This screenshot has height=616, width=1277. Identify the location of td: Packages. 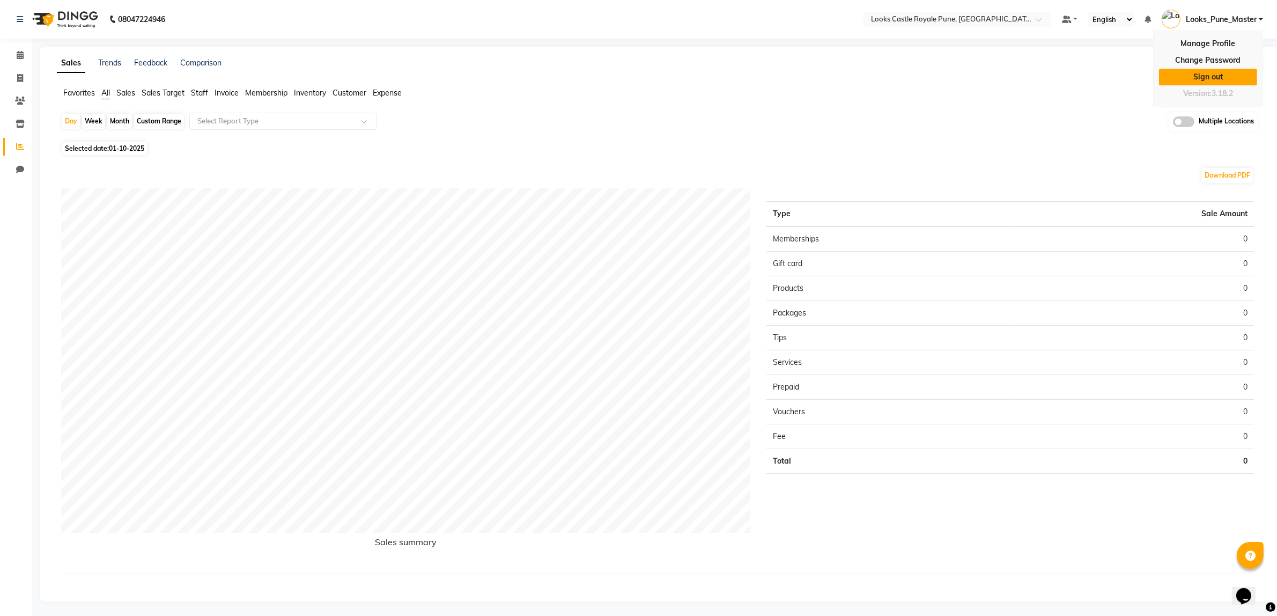
(888, 313).